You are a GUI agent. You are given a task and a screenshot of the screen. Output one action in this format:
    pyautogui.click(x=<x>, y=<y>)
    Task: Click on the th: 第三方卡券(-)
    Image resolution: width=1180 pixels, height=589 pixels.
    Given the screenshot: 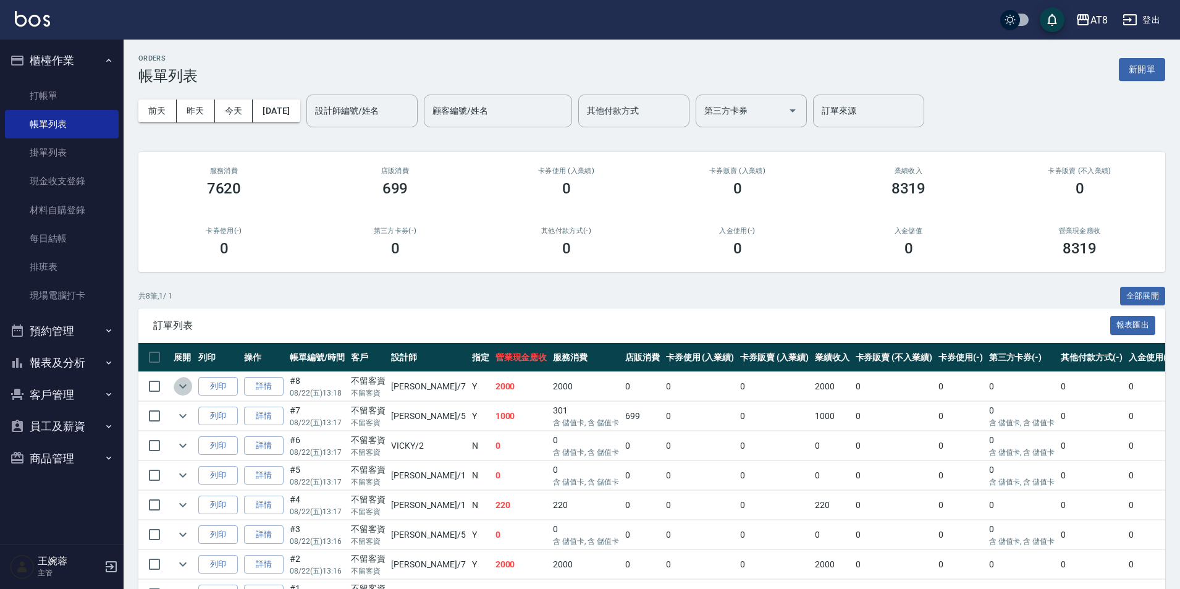 What is the action you would take?
    pyautogui.click(x=1022, y=357)
    